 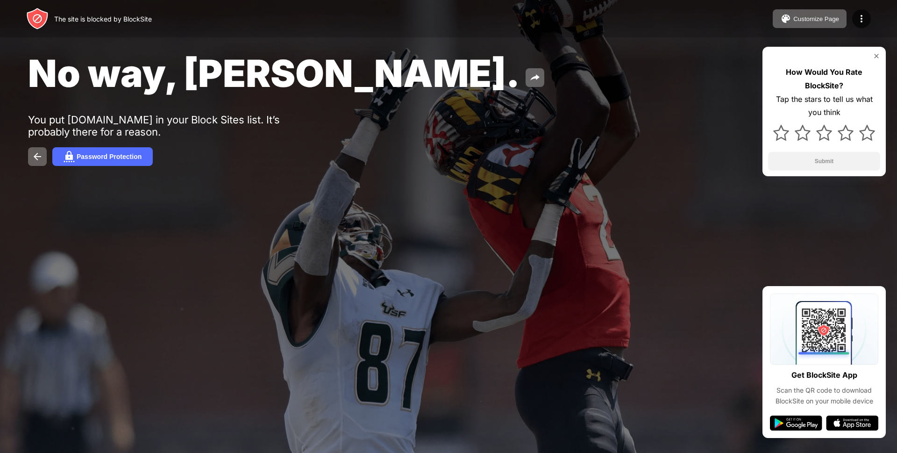 I want to click on div: Password Protection, so click(x=109, y=156).